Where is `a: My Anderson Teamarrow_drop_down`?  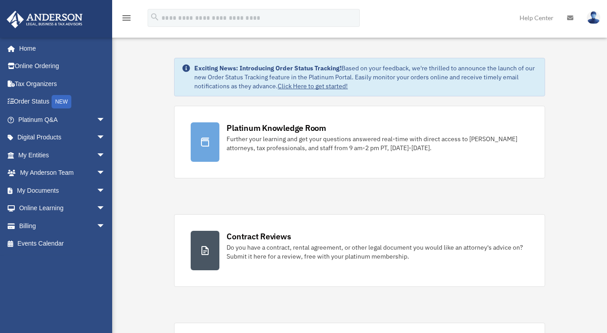 a: My Anderson Teamarrow_drop_down is located at coordinates (62, 173).